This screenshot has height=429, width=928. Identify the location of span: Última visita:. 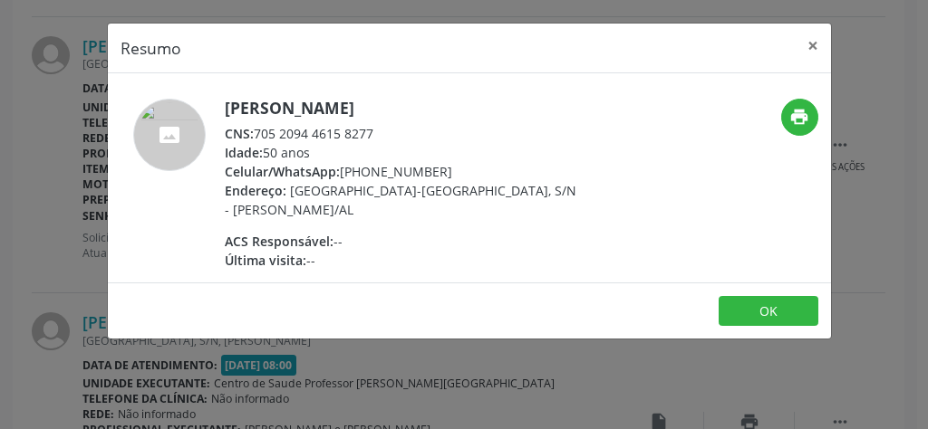
(265, 260).